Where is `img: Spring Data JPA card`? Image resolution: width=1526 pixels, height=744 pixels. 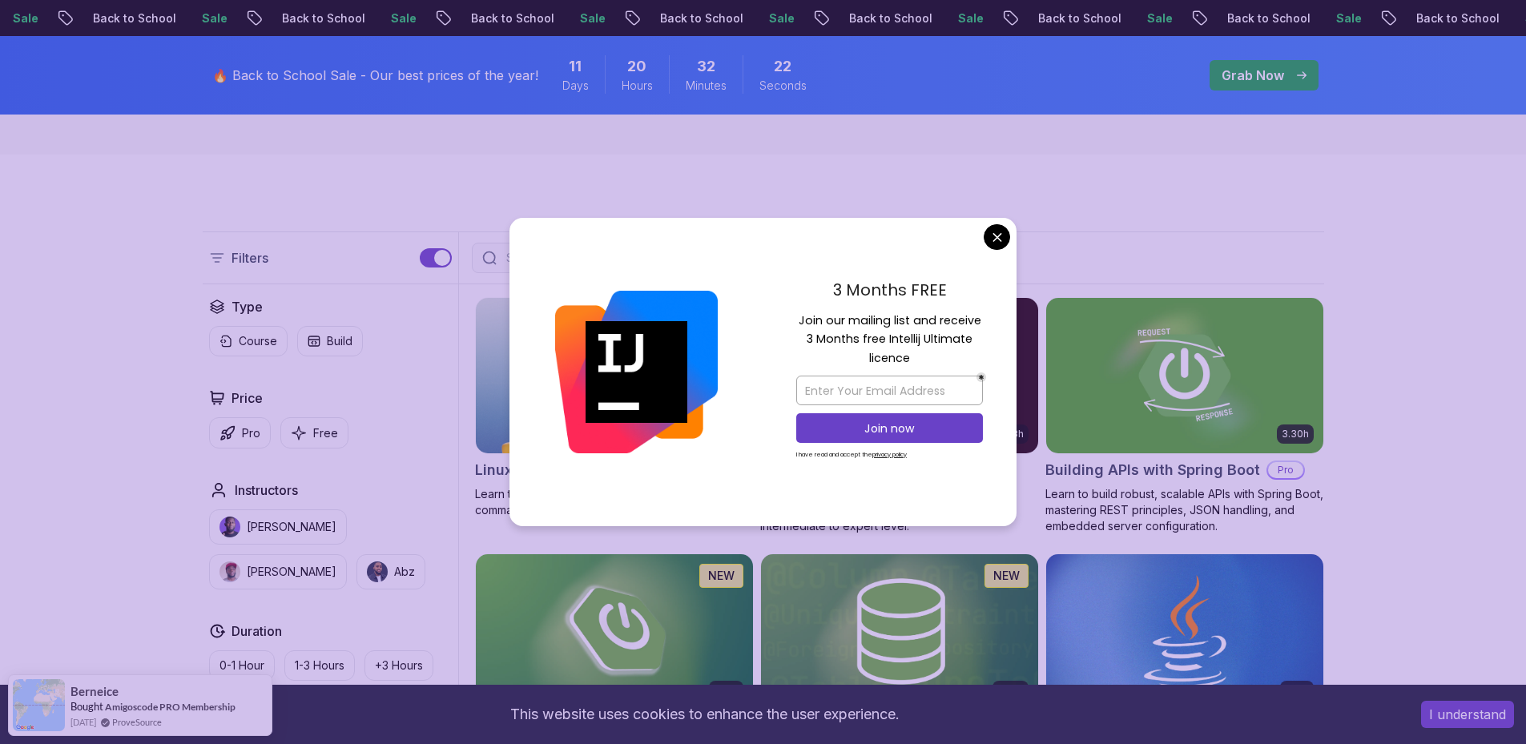
img: Spring Data JPA card is located at coordinates (900, 632).